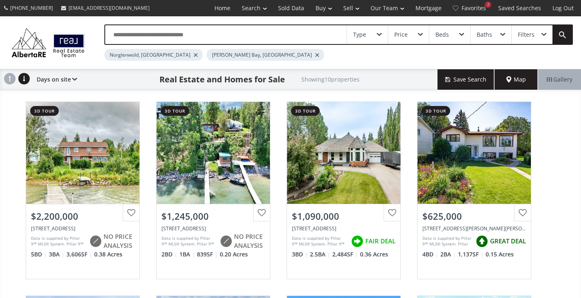  What do you see at coordinates (57, 254) in the screenshot?
I see `span: 3 BA` at bounding box center [57, 254].